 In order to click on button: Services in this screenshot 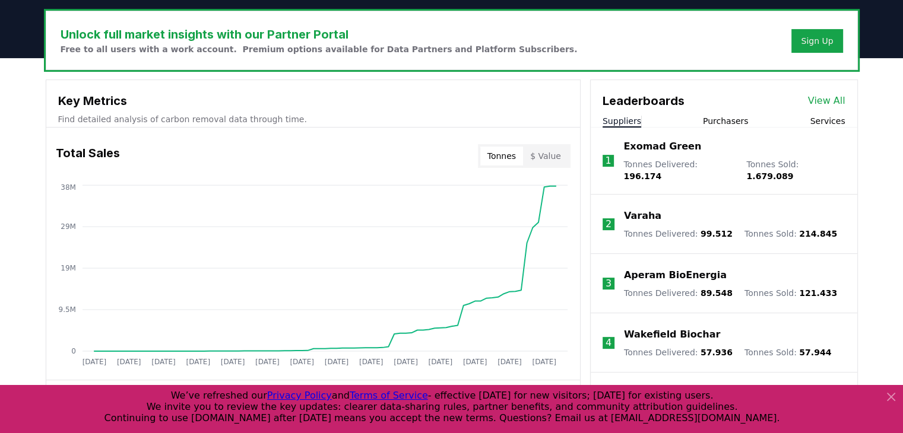, I will do `click(827, 121)`.